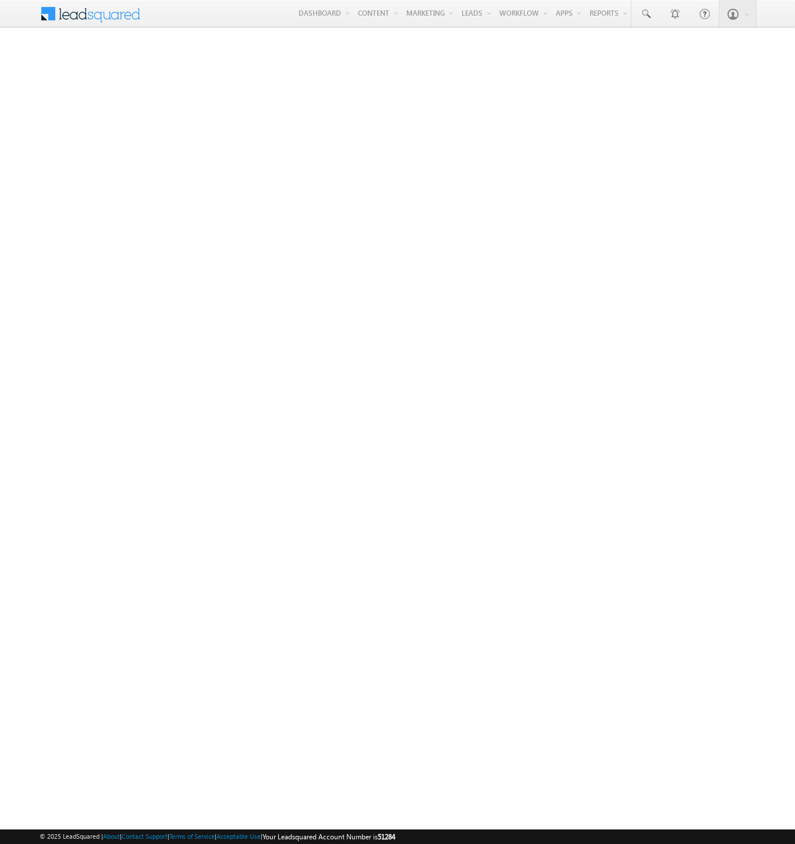  I want to click on a: Acceptable Use, so click(239, 836).